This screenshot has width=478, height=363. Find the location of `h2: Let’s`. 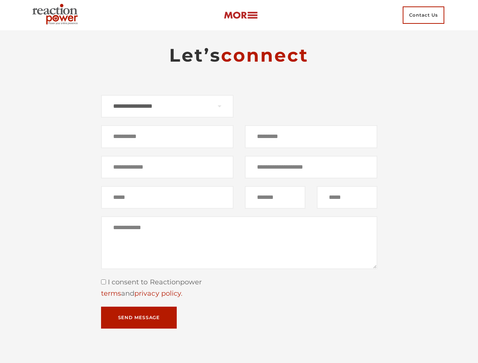

h2: Let’s is located at coordinates (239, 55).